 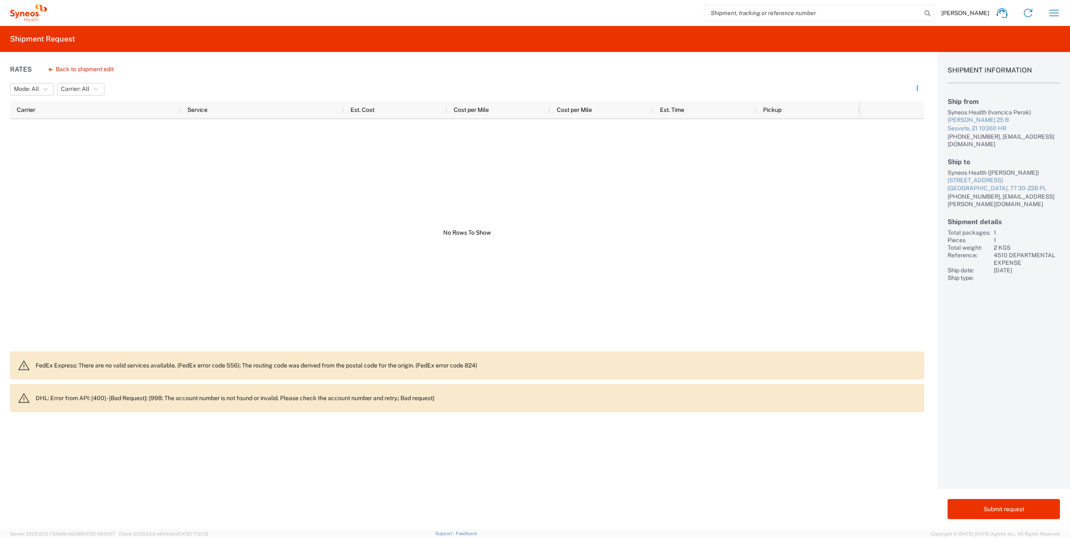 I want to click on p: FedEx Express: There are no valid services available. (FedEx error code 556); The routing code wa..., so click(x=476, y=366).